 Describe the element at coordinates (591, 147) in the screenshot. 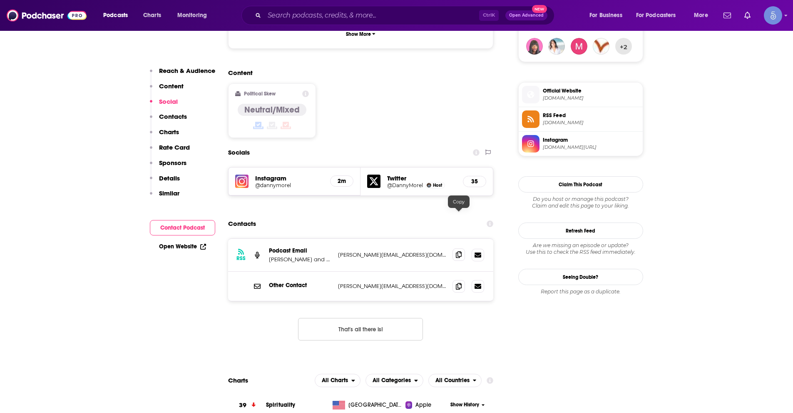

I see `span: instagram.com/dannymorel` at that location.